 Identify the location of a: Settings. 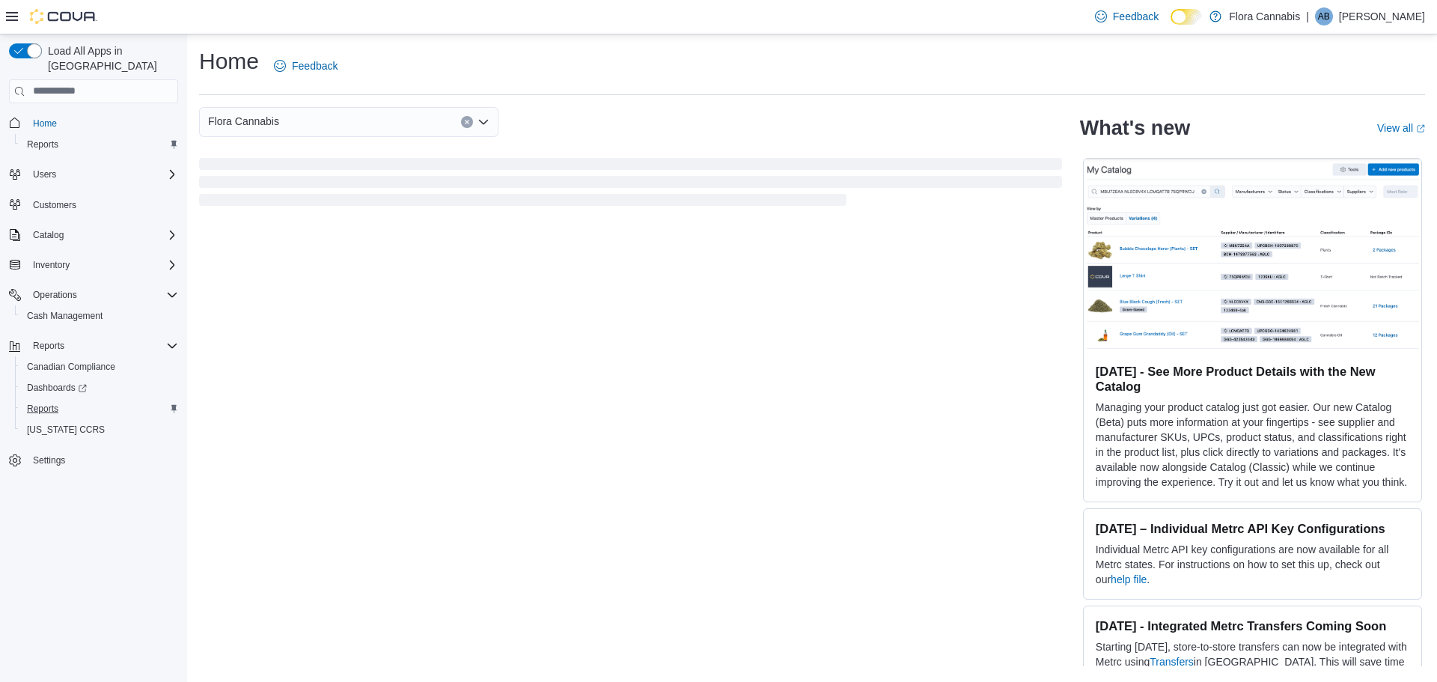
(49, 460).